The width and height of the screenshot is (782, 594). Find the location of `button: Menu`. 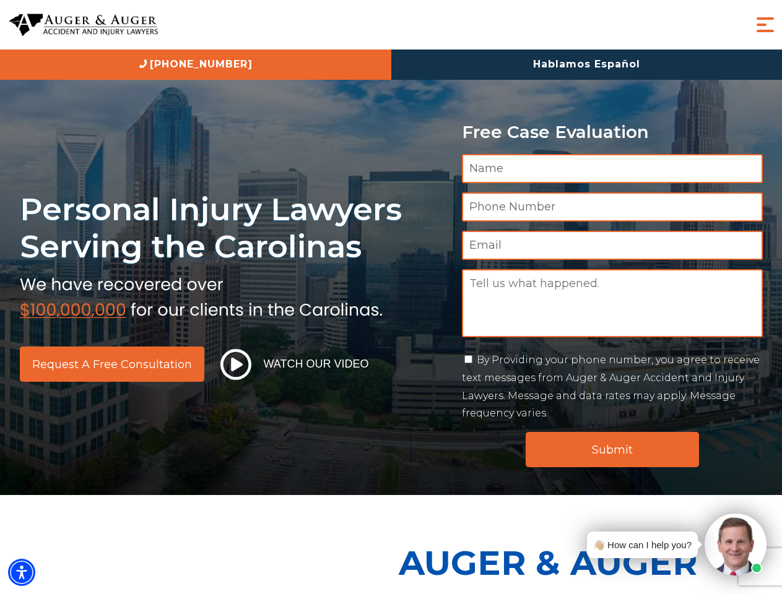

button: Menu is located at coordinates (765, 25).